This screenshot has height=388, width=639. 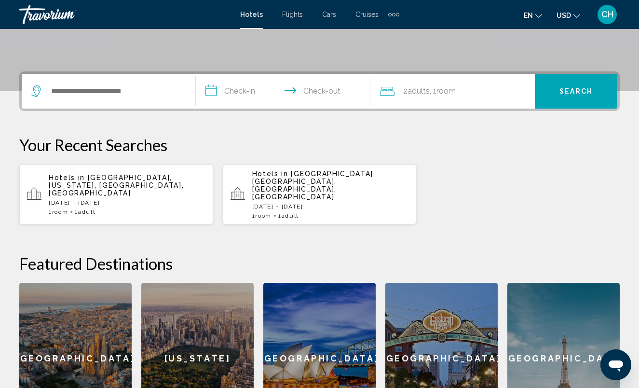 I want to click on a: Cars, so click(x=329, y=14).